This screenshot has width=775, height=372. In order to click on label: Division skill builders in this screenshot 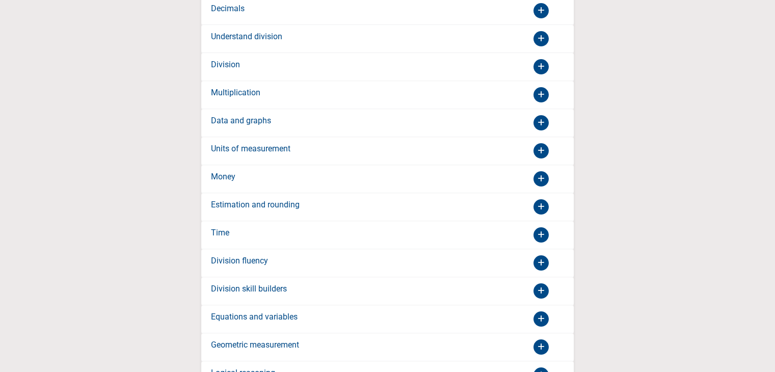, I will do `click(249, 289)`.